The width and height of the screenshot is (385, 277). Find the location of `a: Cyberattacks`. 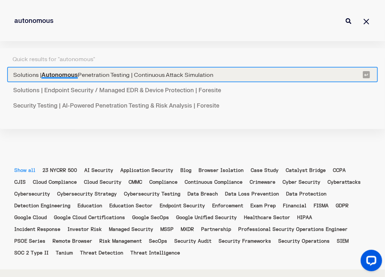

a: Cyberattacks is located at coordinates (344, 182).